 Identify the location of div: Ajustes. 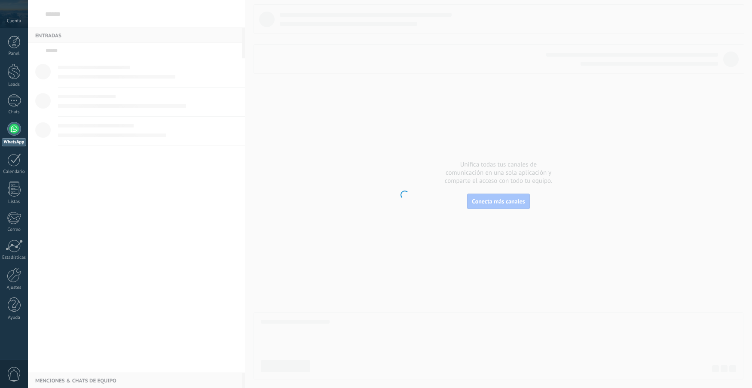
(14, 288).